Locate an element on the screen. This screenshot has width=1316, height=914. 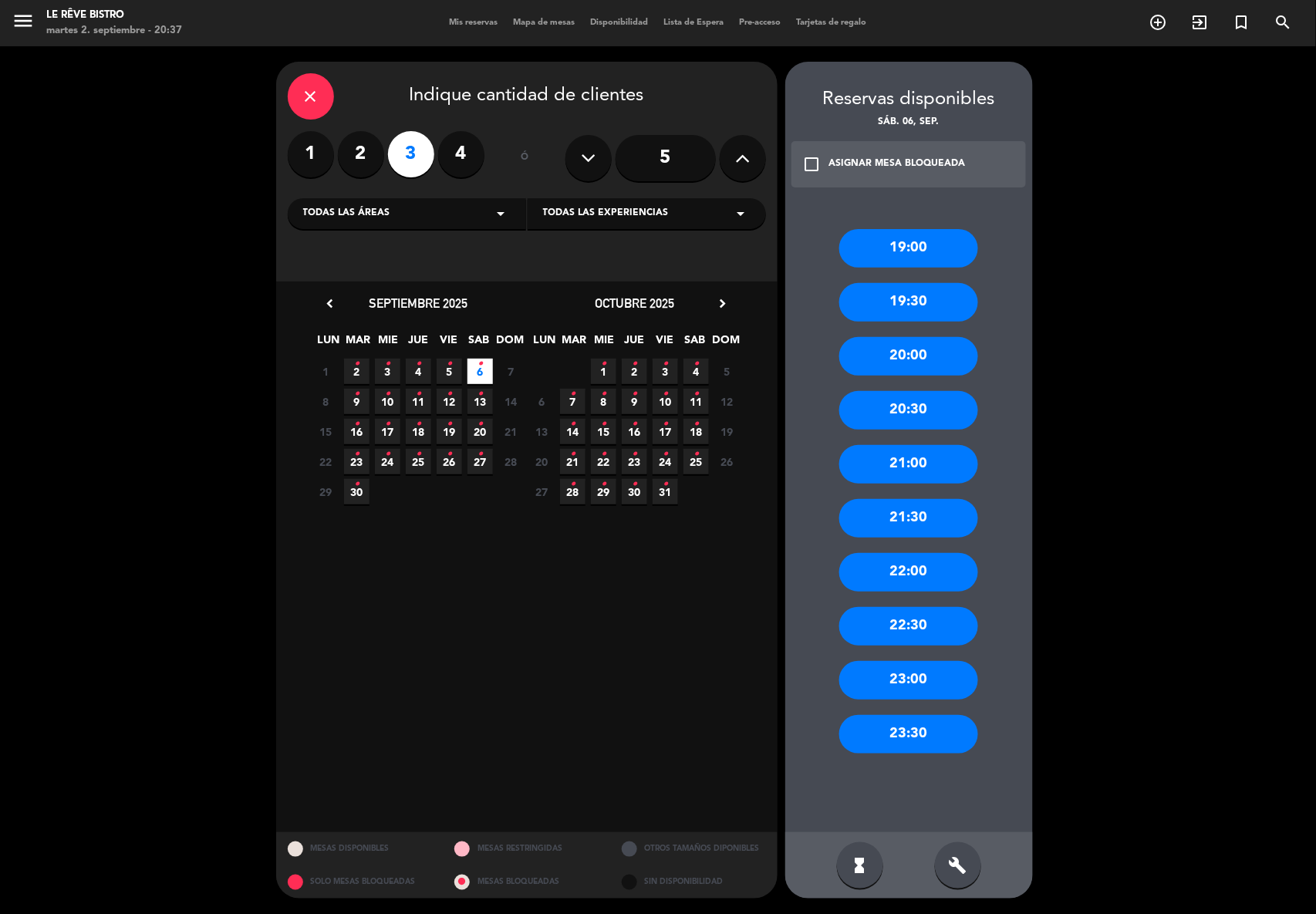
div: 19:00 is located at coordinates (909, 248).